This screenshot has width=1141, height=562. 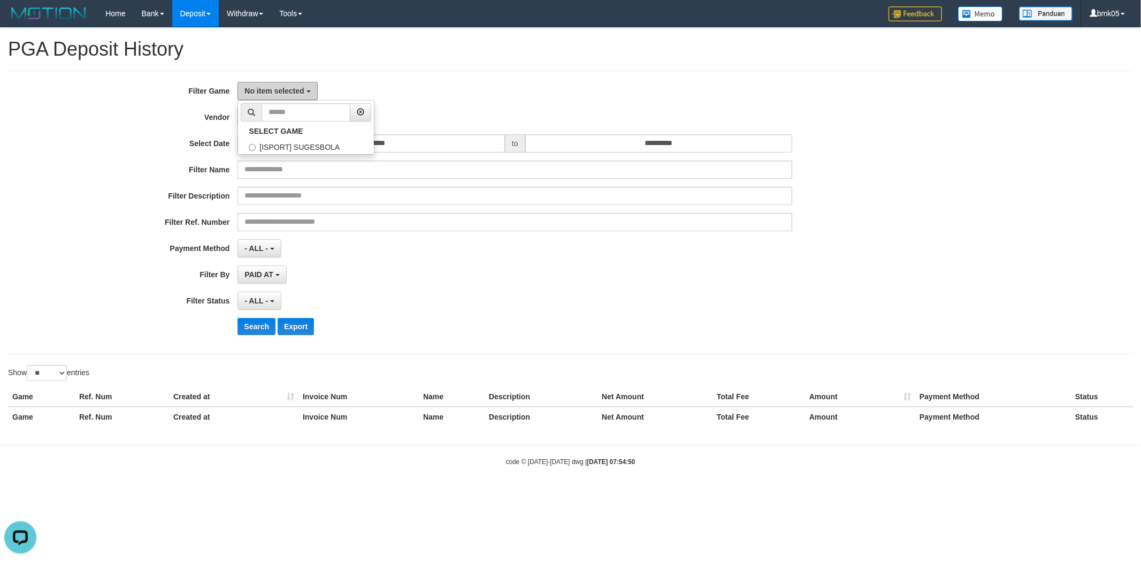 What do you see at coordinates (49, 373) in the screenshot?
I see `label: Show entries` at bounding box center [49, 373].